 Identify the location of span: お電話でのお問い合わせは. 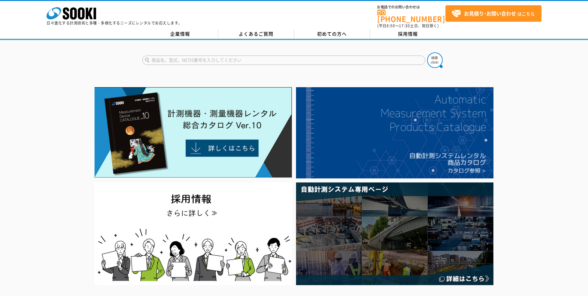
(411, 7).